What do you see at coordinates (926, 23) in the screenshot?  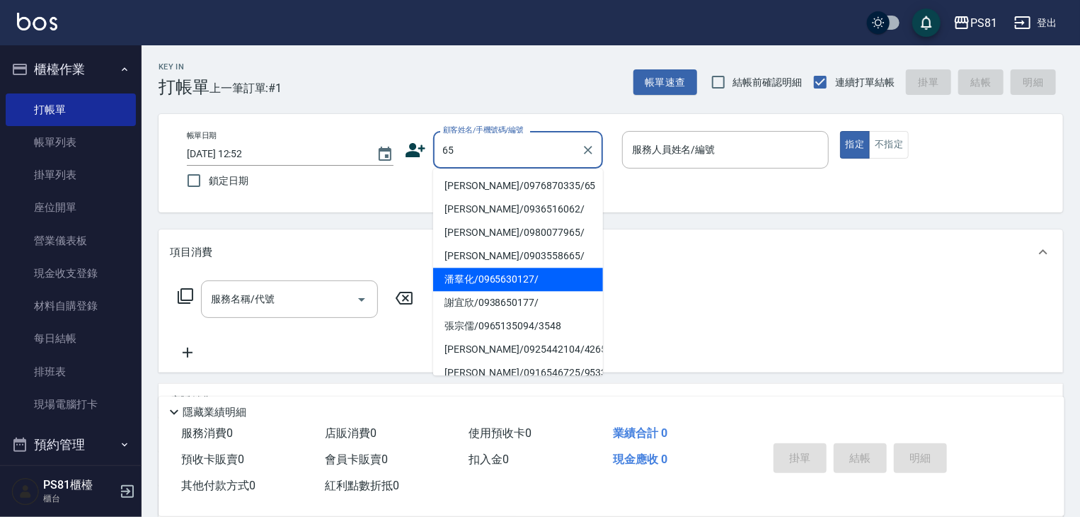 I see `button: save` at bounding box center [926, 23].